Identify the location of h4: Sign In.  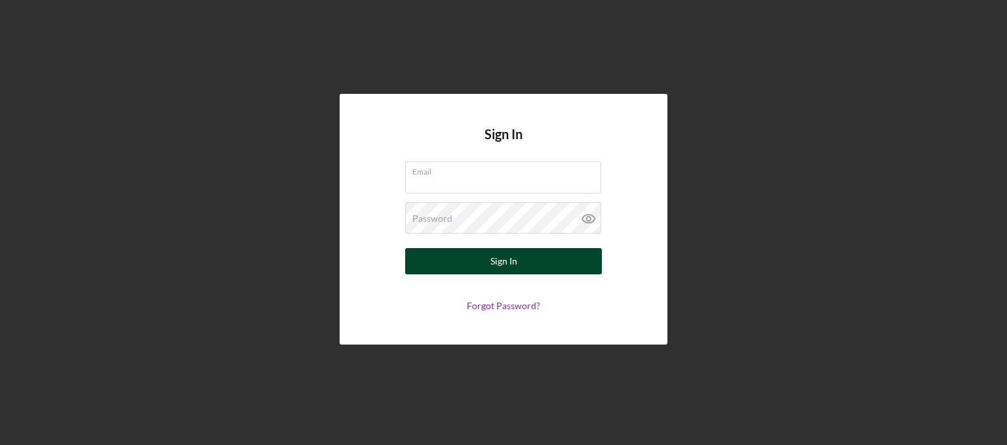
(504, 144).